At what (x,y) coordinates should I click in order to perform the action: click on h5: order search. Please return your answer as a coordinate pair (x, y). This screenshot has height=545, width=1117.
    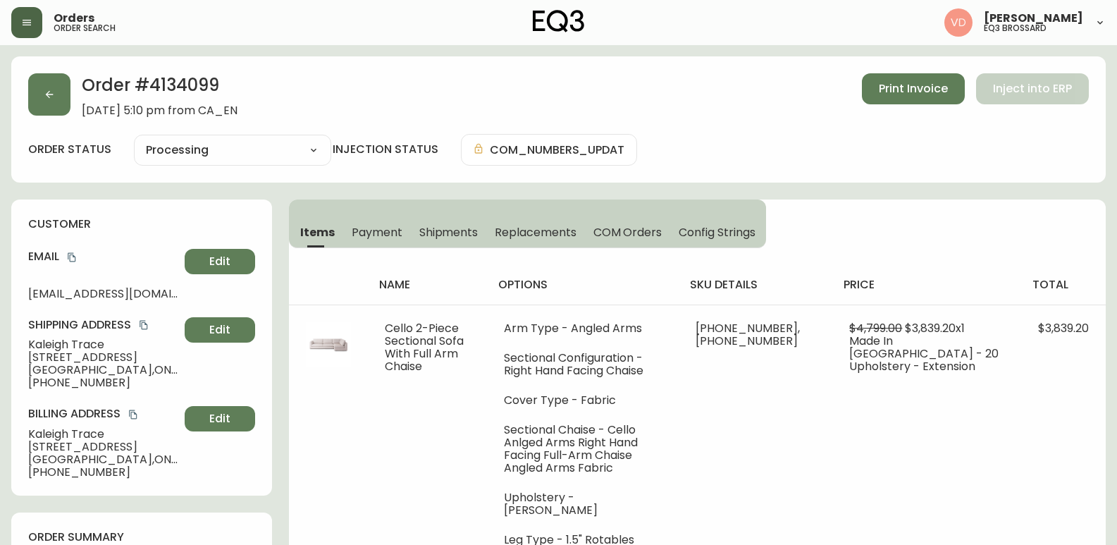
    Looking at the image, I should click on (85, 28).